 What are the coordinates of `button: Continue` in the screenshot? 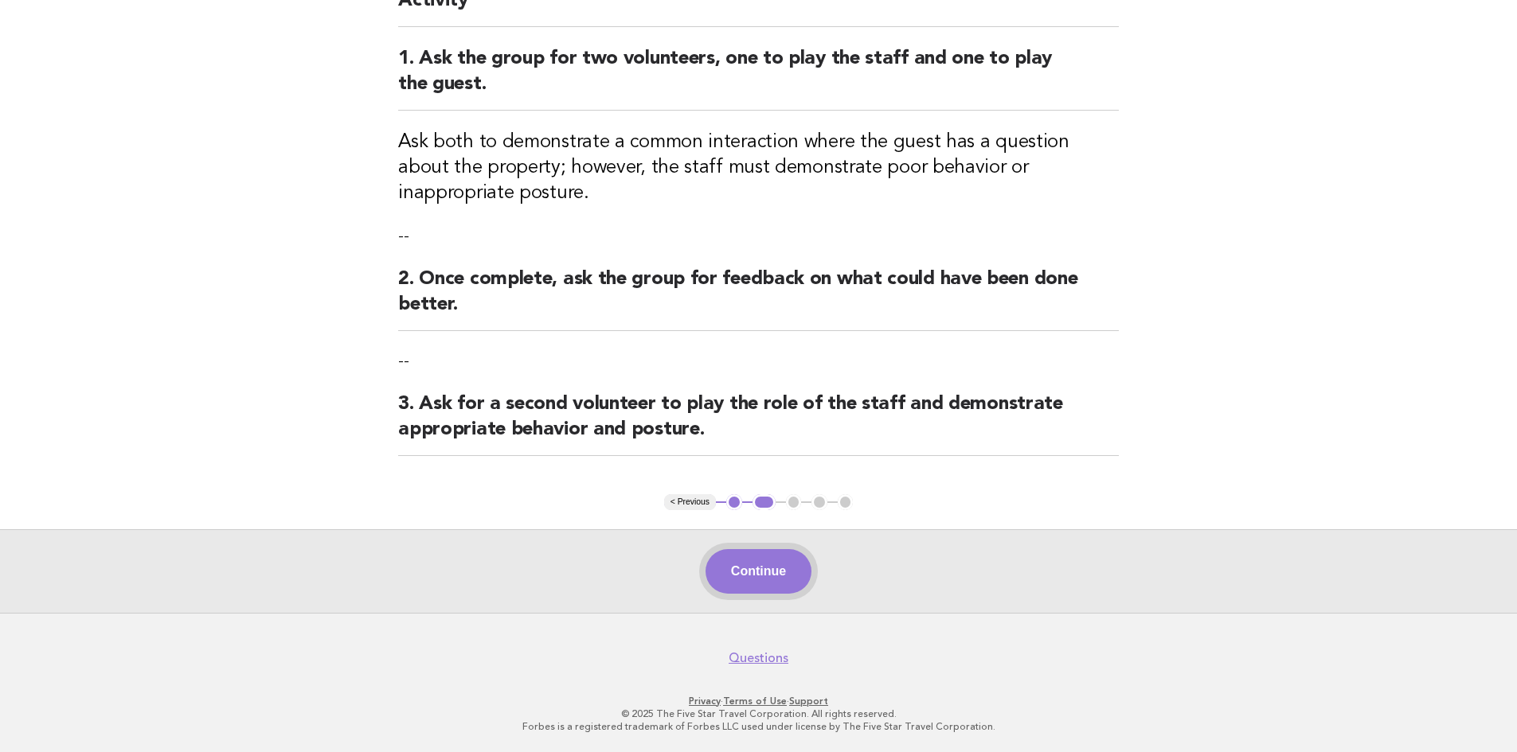 It's located at (758, 572).